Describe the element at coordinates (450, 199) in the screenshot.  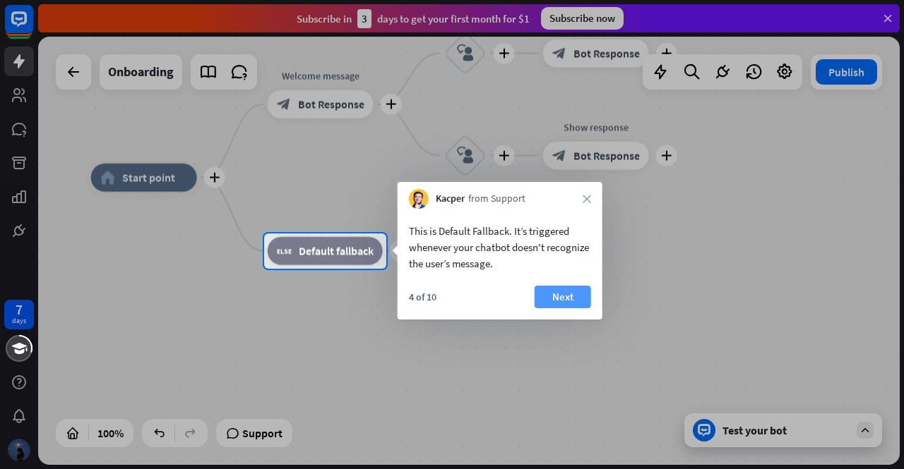
I see `span: Kacper` at that location.